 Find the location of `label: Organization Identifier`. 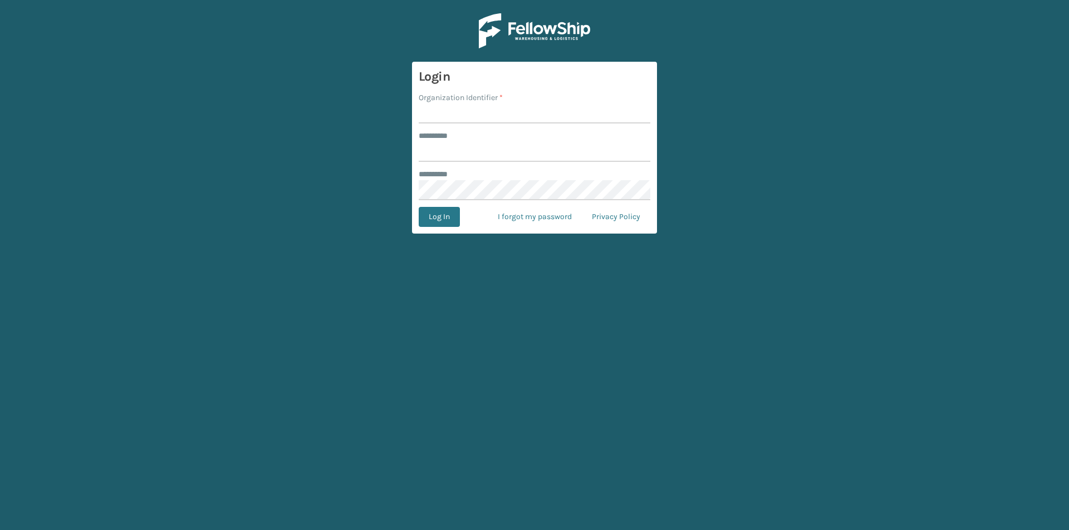

label: Organization Identifier is located at coordinates (460, 97).